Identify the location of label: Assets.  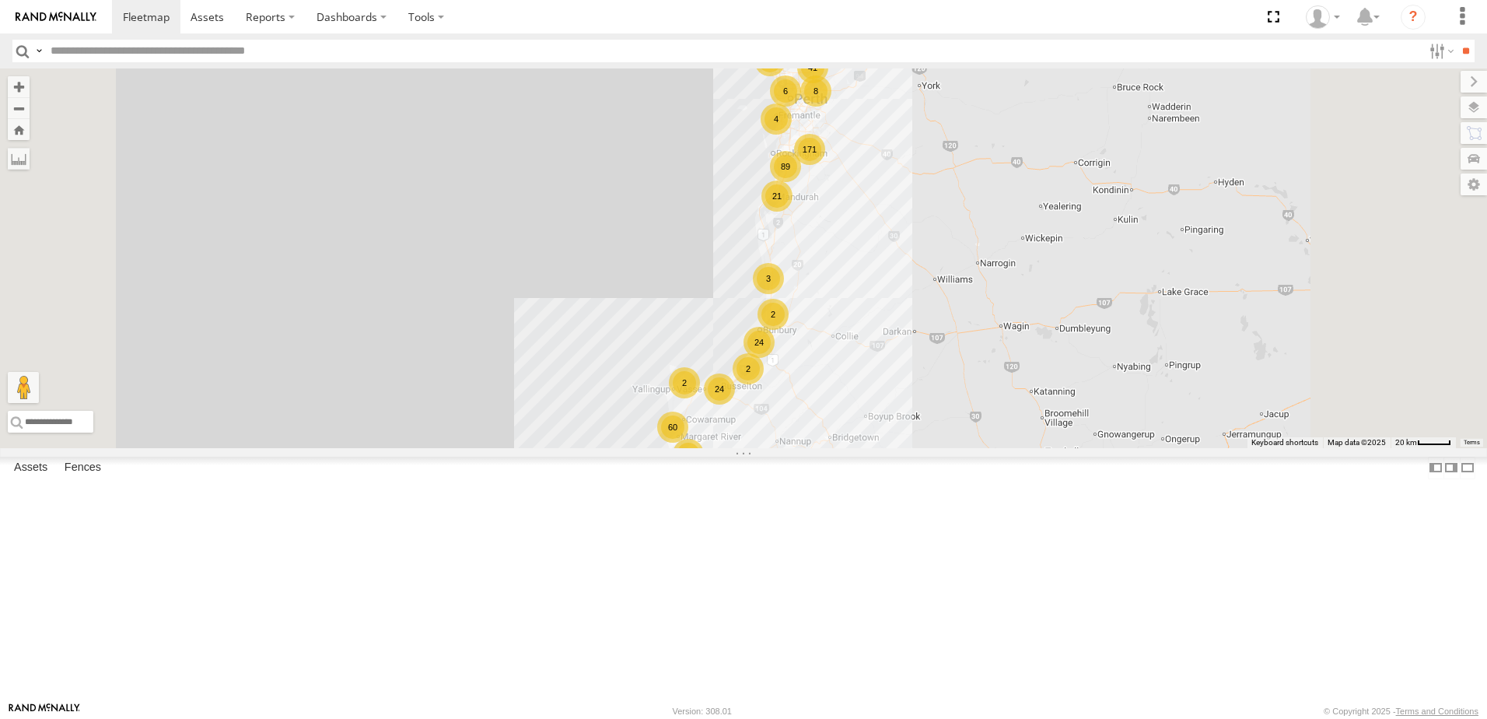
(30, 467).